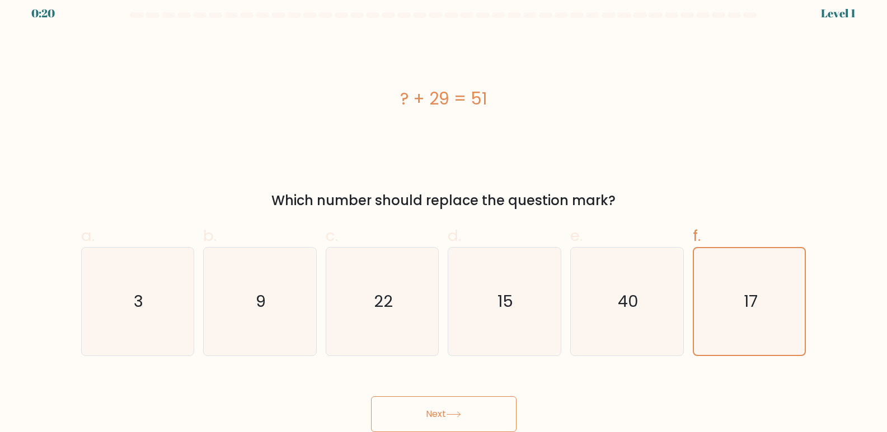 The width and height of the screenshot is (887, 432). Describe the element at coordinates (444, 98) in the screenshot. I see `div: ? + 29 = 51` at that location.